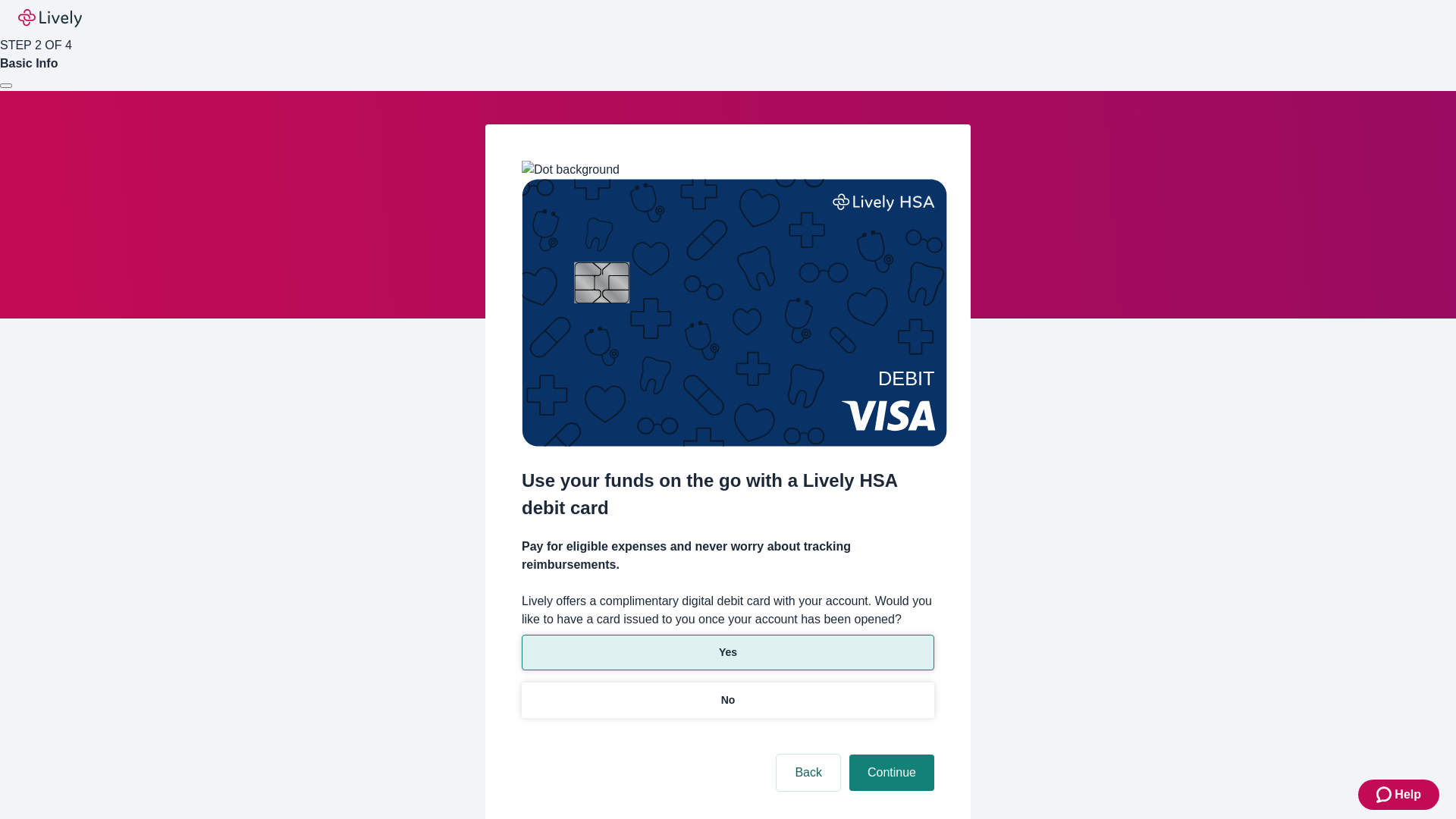  Describe the element at coordinates (1407, 795) in the screenshot. I see `span: Help` at that location.